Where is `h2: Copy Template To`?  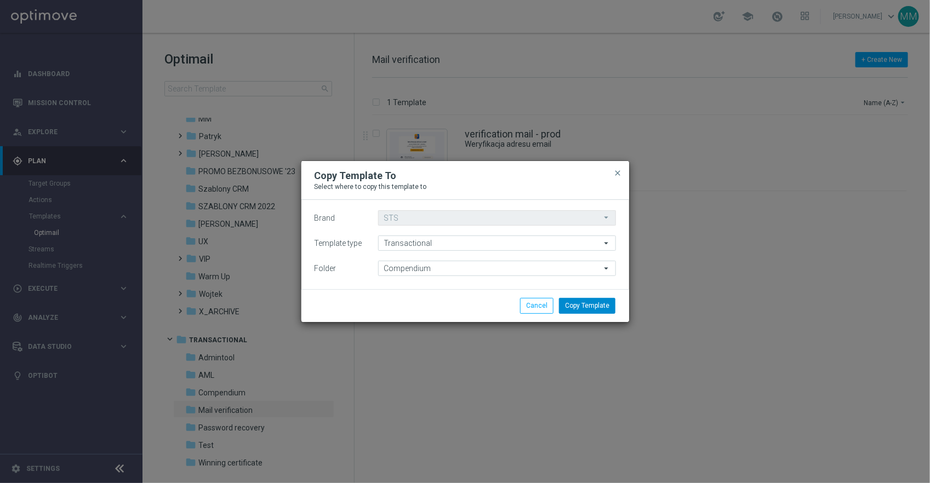 h2: Copy Template To is located at coordinates (356, 176).